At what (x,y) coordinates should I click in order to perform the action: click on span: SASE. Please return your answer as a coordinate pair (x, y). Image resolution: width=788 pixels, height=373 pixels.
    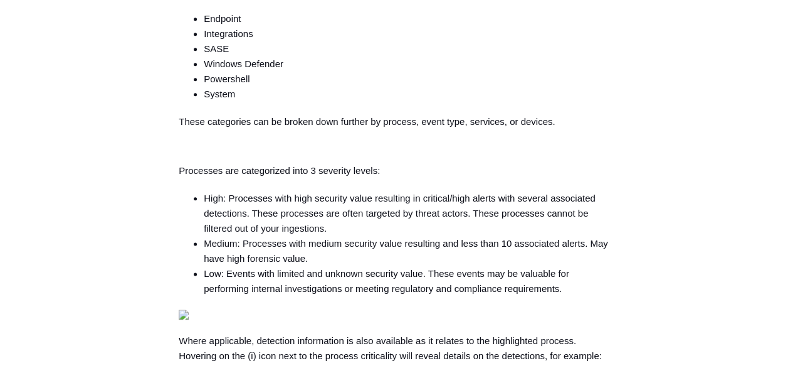
    Looking at the image, I should click on (216, 48).